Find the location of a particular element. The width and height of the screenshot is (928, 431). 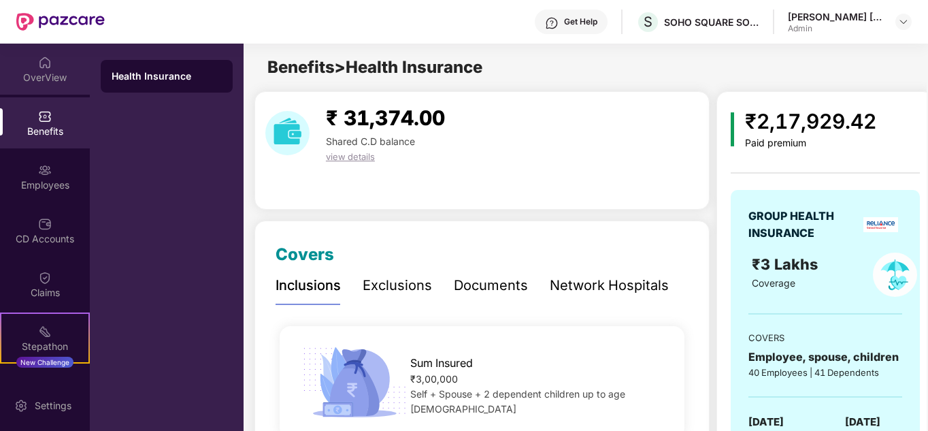

div: ₹2,17,929.42 is located at coordinates (811, 121).